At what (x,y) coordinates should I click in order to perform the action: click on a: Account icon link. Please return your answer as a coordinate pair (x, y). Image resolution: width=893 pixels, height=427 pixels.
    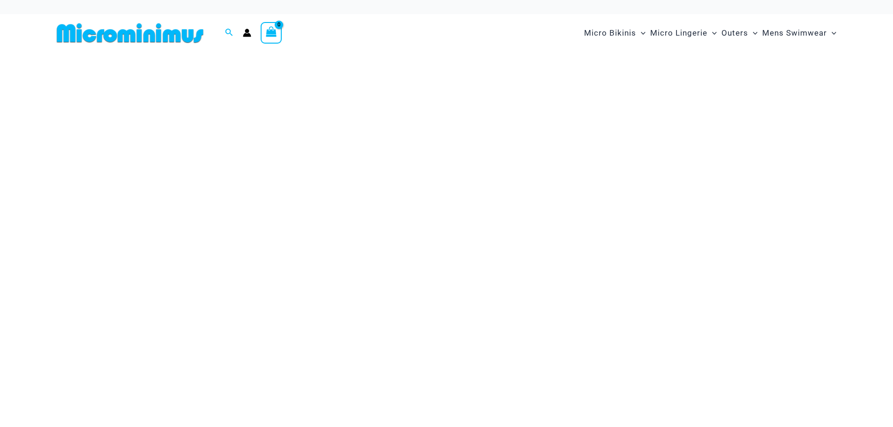
    Looking at the image, I should click on (247, 33).